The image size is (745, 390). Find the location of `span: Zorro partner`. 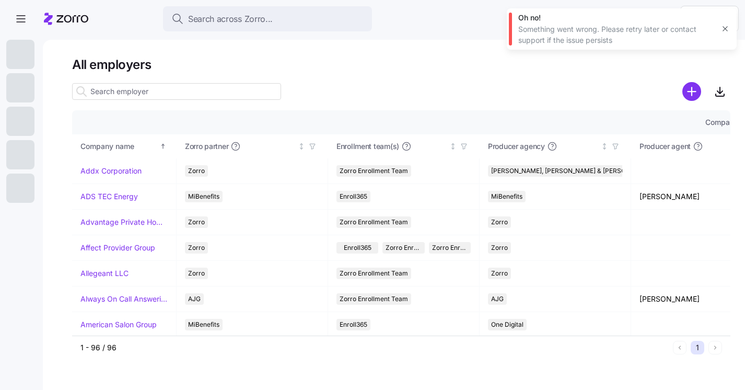

span: Zorro partner is located at coordinates (206, 146).